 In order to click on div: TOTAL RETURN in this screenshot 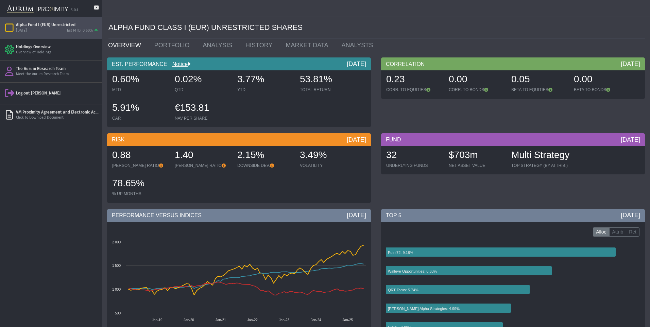, I will do `click(328, 90)`.